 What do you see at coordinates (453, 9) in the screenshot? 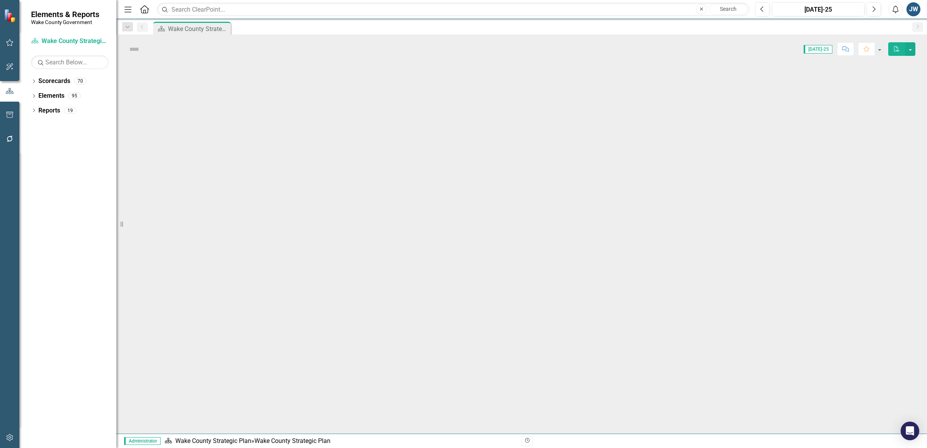
I see `input: Search ClearPoint...` at bounding box center [453, 9].